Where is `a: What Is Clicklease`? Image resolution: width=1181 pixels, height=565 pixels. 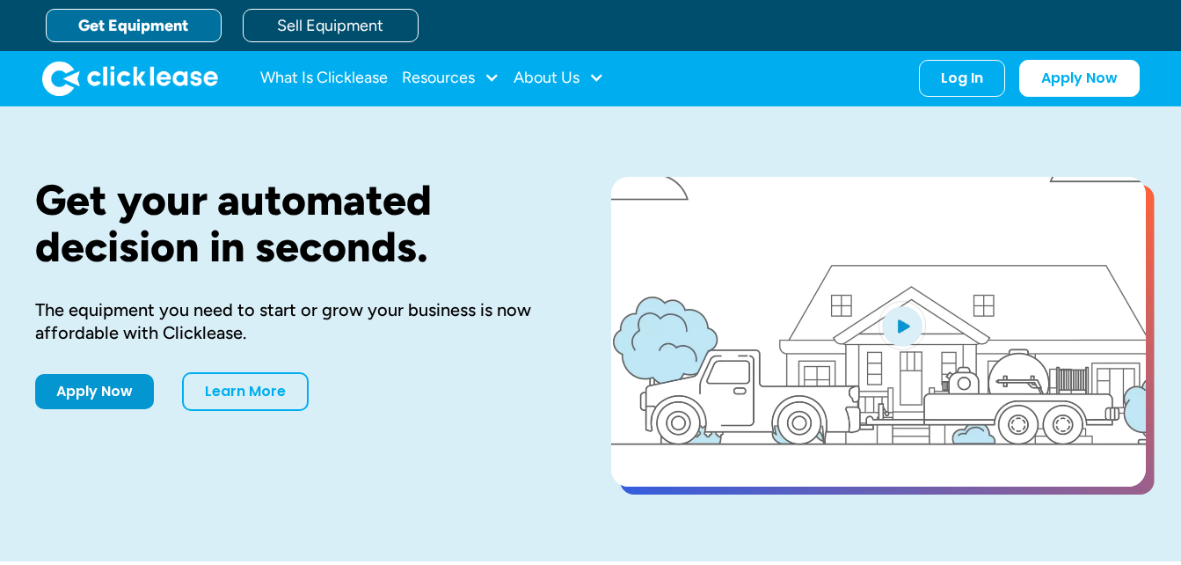
a: What Is Clicklease is located at coordinates (324, 78).